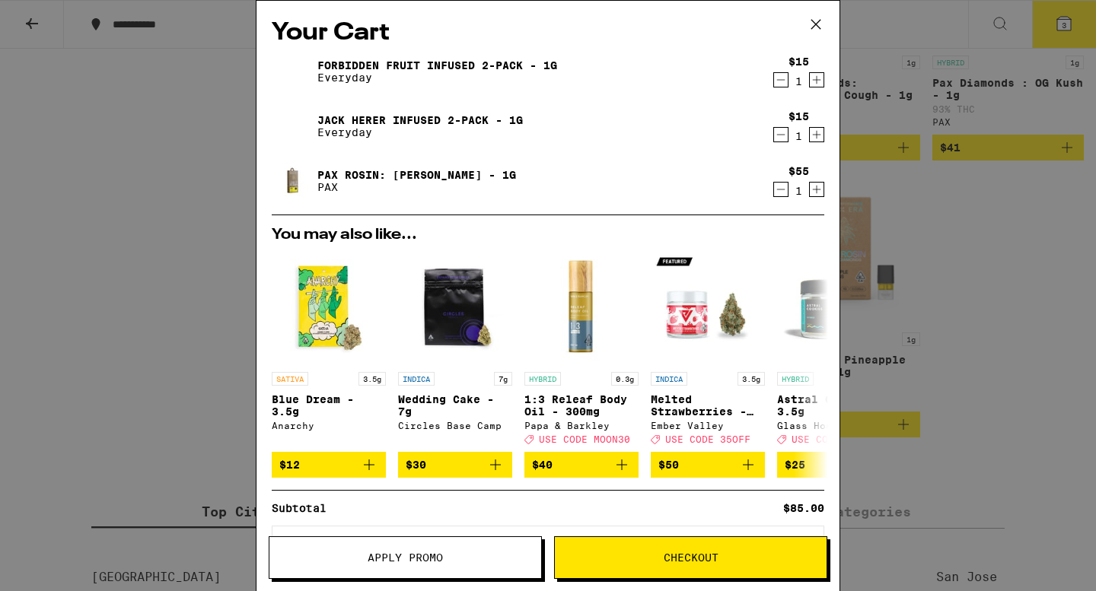 The width and height of the screenshot is (1096, 591). I want to click on button: Apply Promo, so click(405, 558).